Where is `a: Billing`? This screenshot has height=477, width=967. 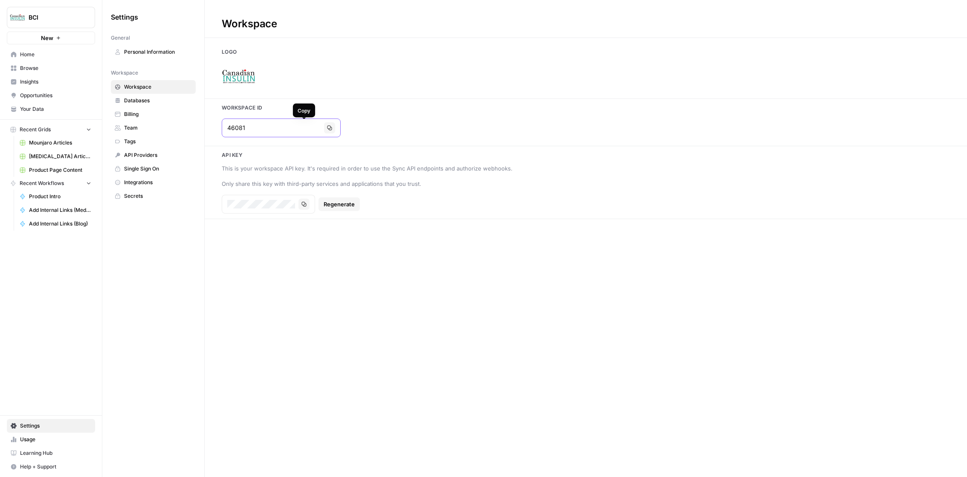
a: Billing is located at coordinates (153, 114).